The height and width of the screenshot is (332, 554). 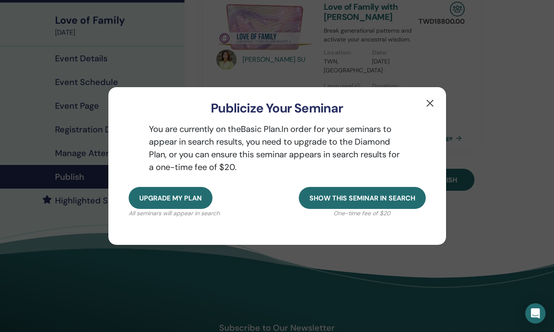 I want to click on button: Upgrade my plan, so click(x=170, y=198).